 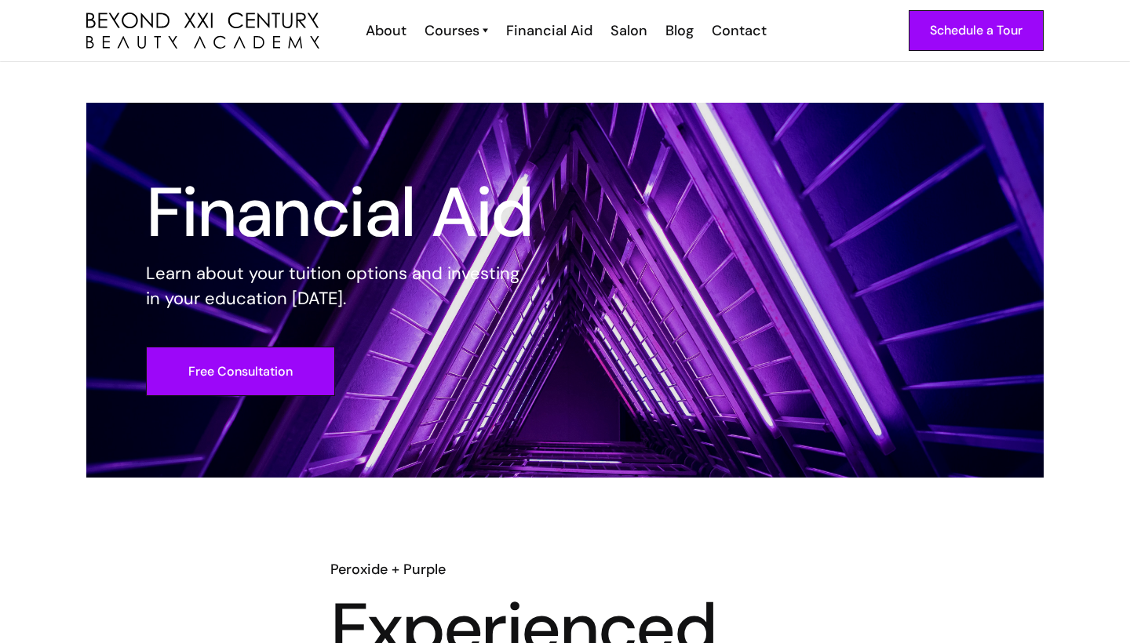 I want to click on img: beyond 21st century beauty academy logo, so click(x=202, y=31).